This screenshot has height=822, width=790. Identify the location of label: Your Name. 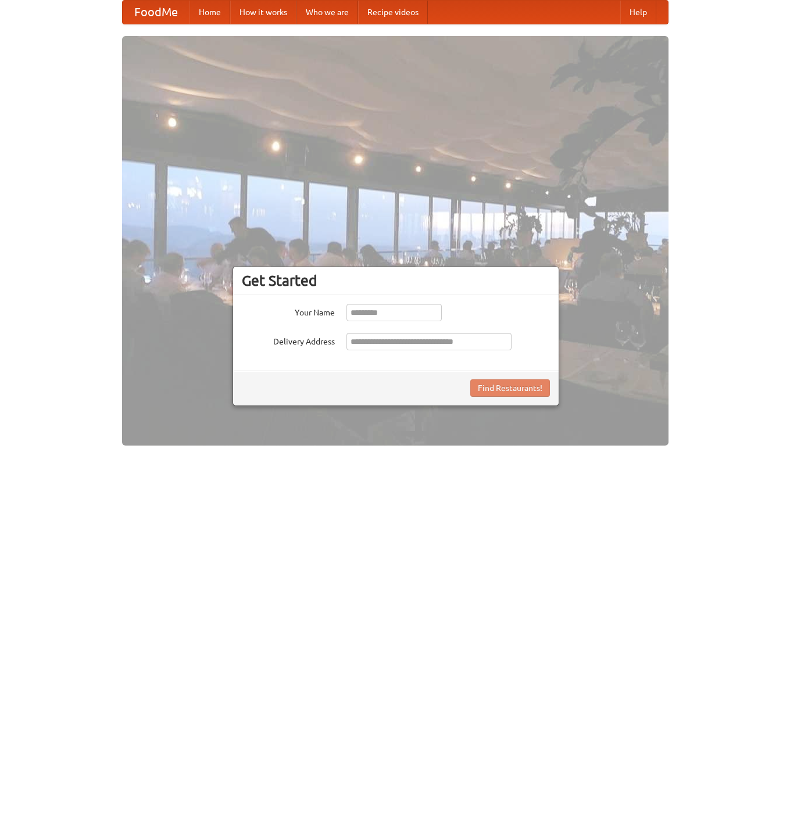
(288, 311).